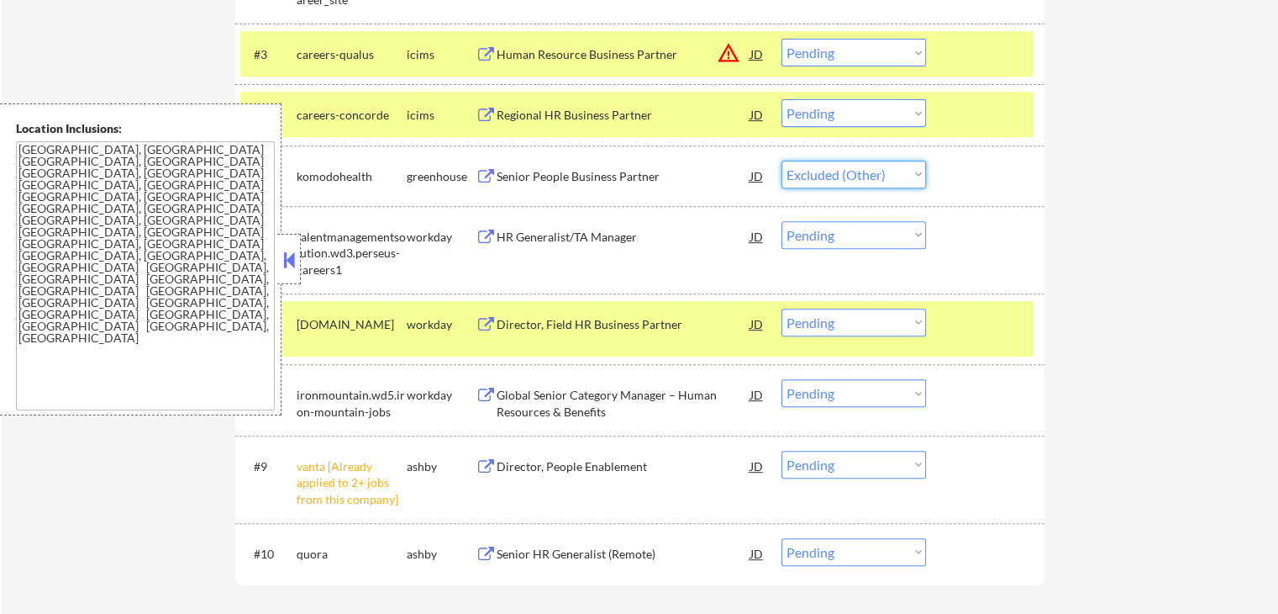 The height and width of the screenshot is (614, 1278). What do you see at coordinates (624, 55) in the screenshot?
I see `div: Human Resource Business Partner` at bounding box center [624, 55].